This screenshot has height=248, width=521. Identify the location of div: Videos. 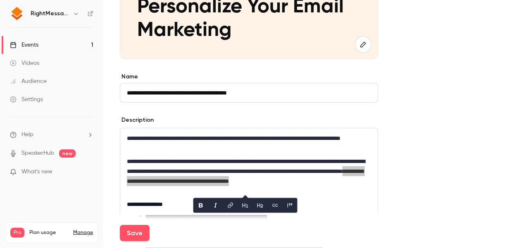
(24, 63).